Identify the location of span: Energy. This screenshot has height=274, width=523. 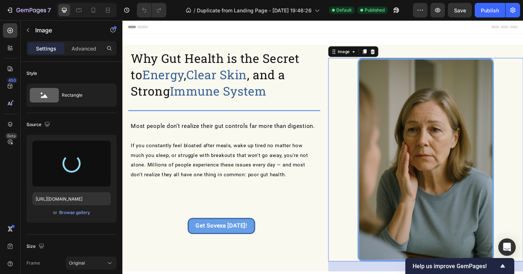
(44, 59).